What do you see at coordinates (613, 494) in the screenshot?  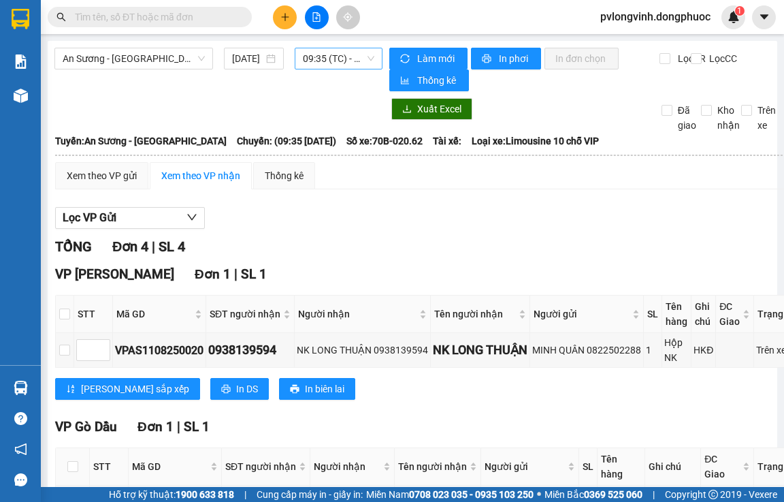 I see `strong: 0369 525 060` at bounding box center [613, 494].